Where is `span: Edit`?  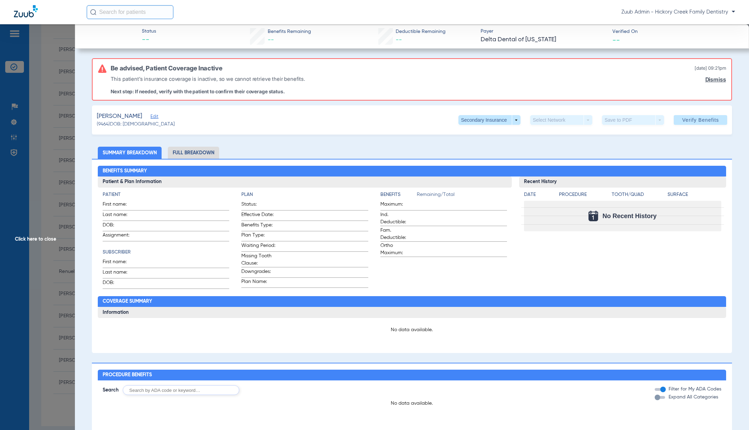 span: Edit is located at coordinates (154, 117).